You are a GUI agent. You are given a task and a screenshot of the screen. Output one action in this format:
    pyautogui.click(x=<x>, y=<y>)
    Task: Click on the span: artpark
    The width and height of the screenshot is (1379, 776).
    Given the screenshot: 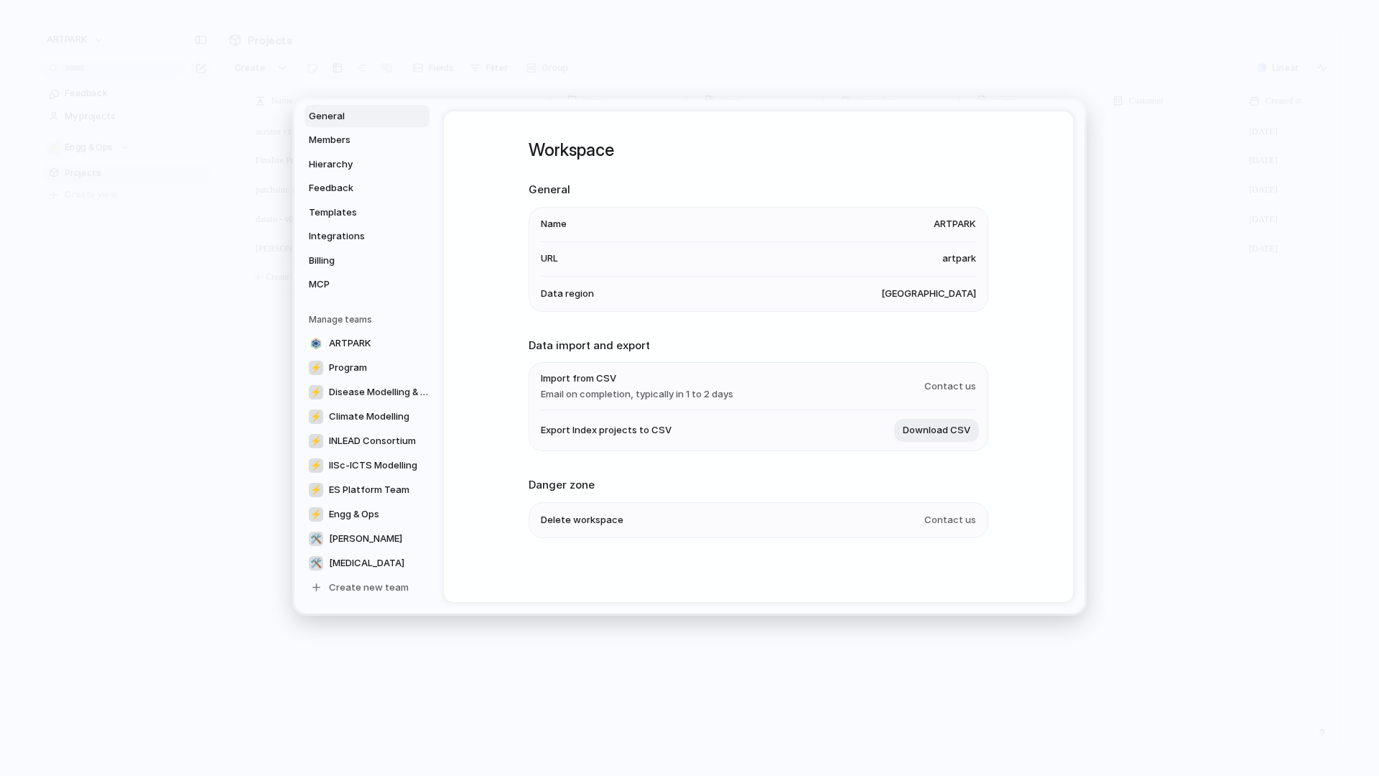 What is the action you would take?
    pyautogui.click(x=959, y=259)
    